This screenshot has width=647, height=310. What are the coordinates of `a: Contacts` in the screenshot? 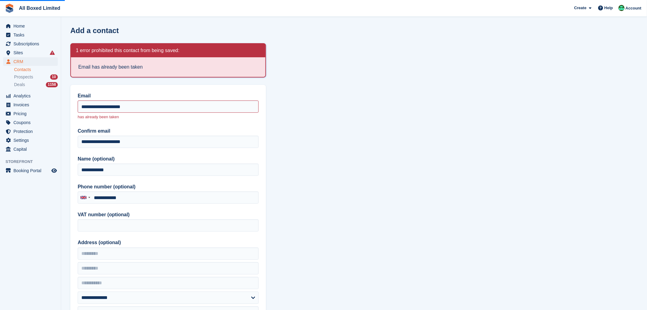 It's located at (36, 69).